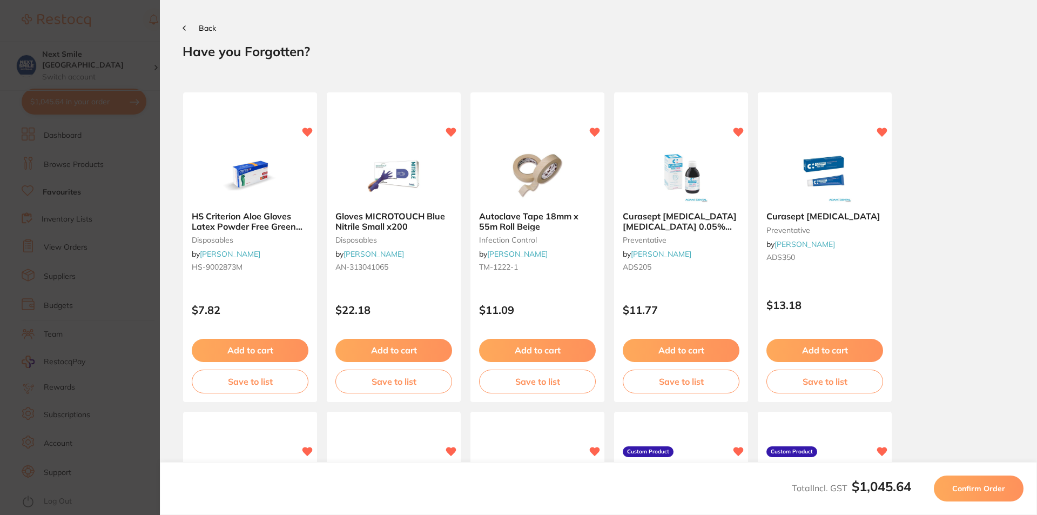  I want to click on img: Gloves MICROTOUCH Blue Nitrile Small x200, so click(394, 175).